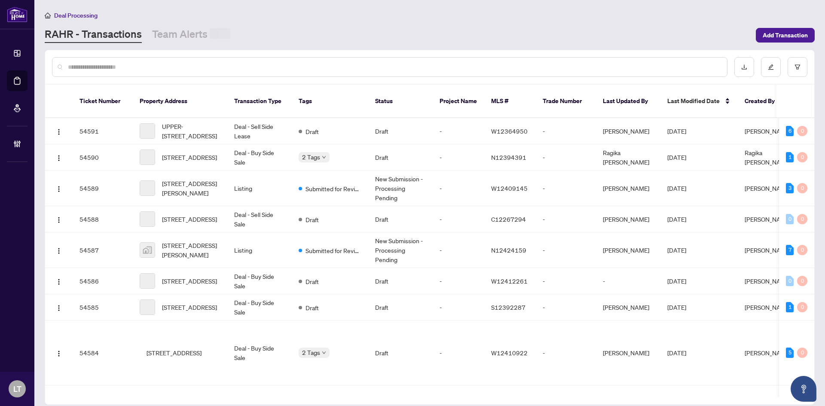  Describe the element at coordinates (17, 389) in the screenshot. I see `span: LT` at that location.